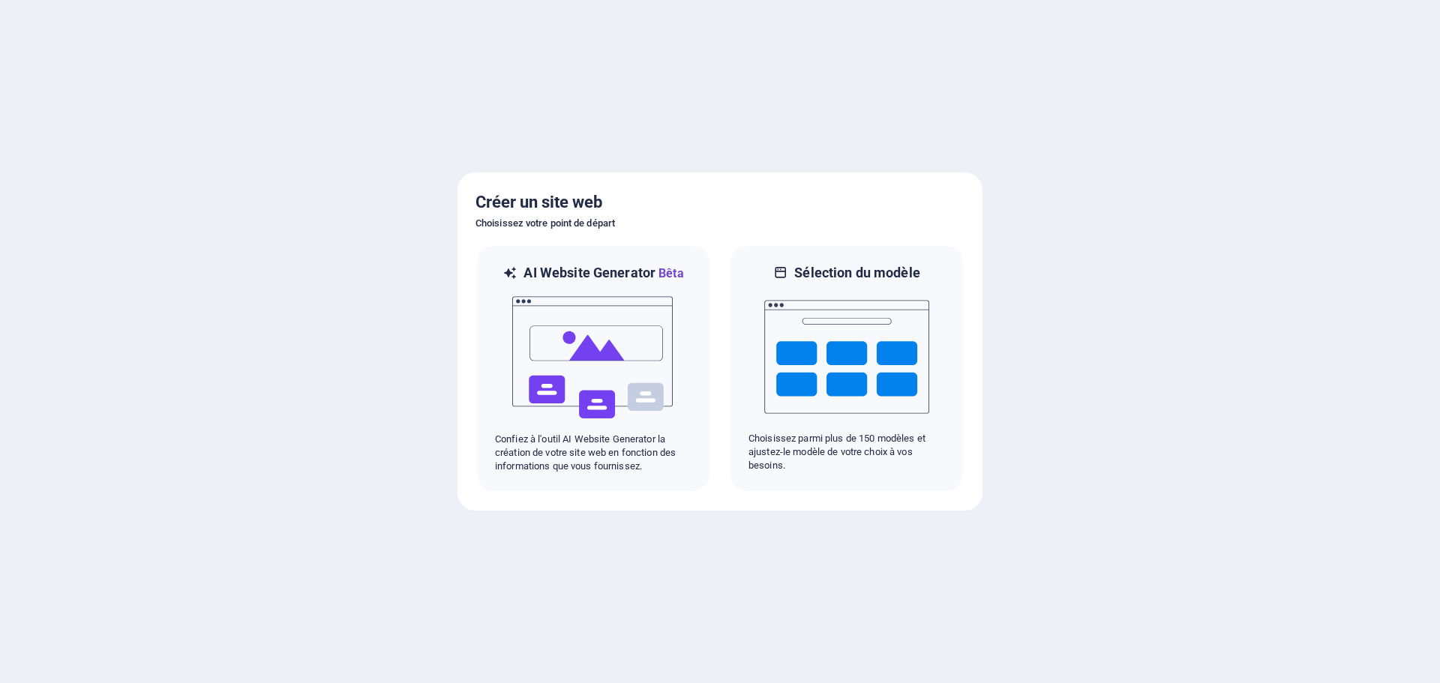 This screenshot has height=683, width=1440. Describe the element at coordinates (603, 273) in the screenshot. I see `h6: AI Website Generator` at that location.